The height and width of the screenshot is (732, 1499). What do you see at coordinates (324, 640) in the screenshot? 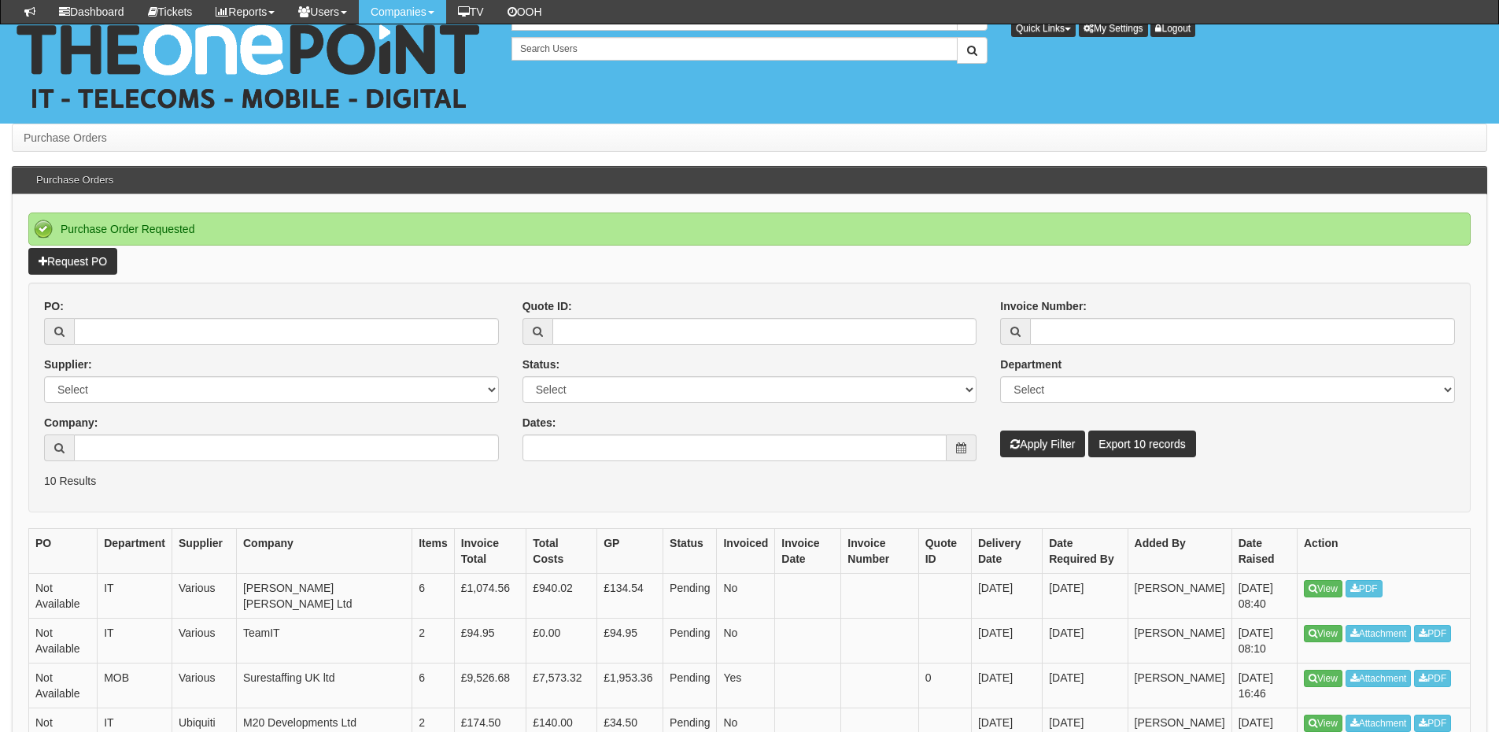
I see `td: TeamIT` at bounding box center [324, 640].